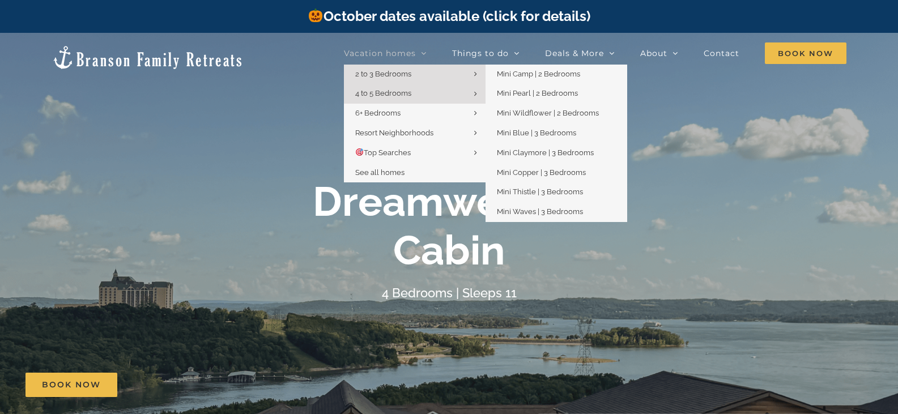 The height and width of the screenshot is (414, 898). What do you see at coordinates (579, 53) in the screenshot?
I see `a: Deals & More` at bounding box center [579, 53].